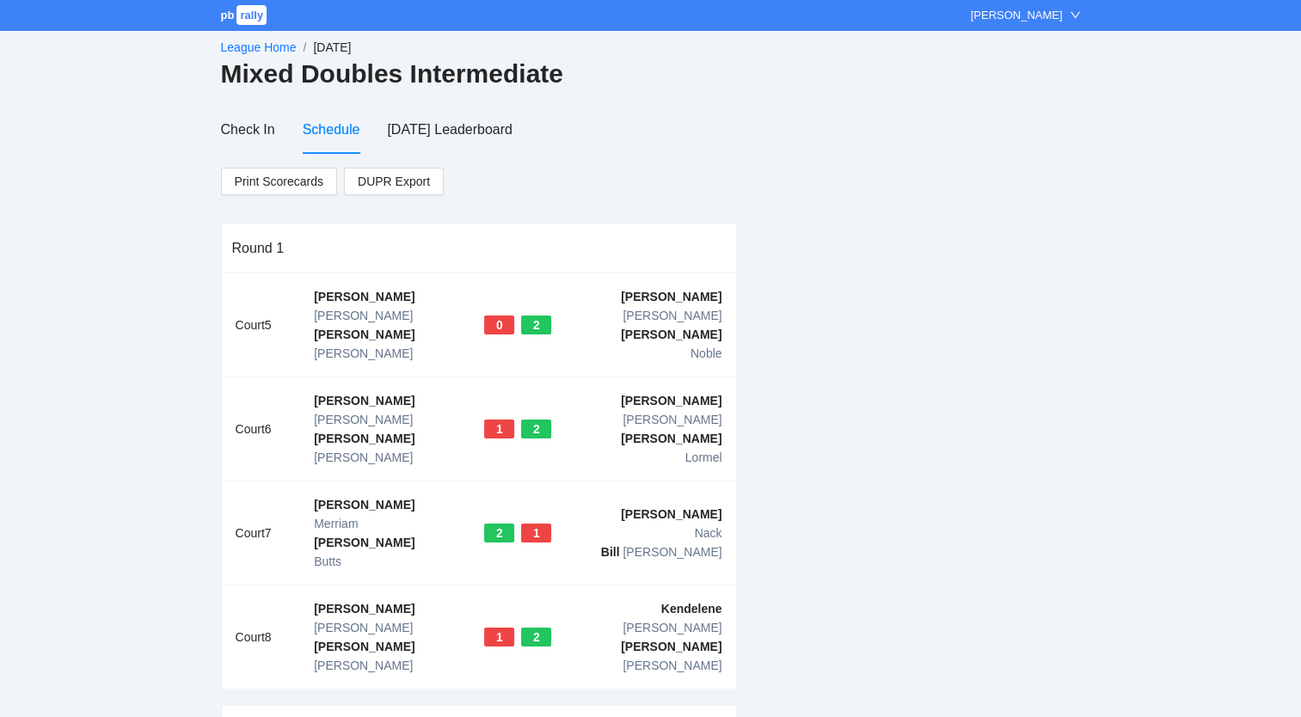 The height and width of the screenshot is (717, 1301). What do you see at coordinates (1075, 15) in the screenshot?
I see `span: down` at bounding box center [1075, 15].